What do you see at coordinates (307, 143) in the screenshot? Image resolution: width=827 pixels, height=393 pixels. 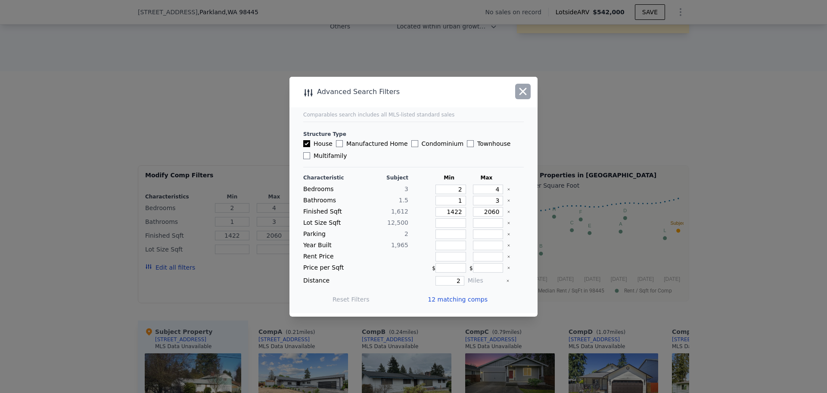 I see `input: House` at bounding box center [307, 143].